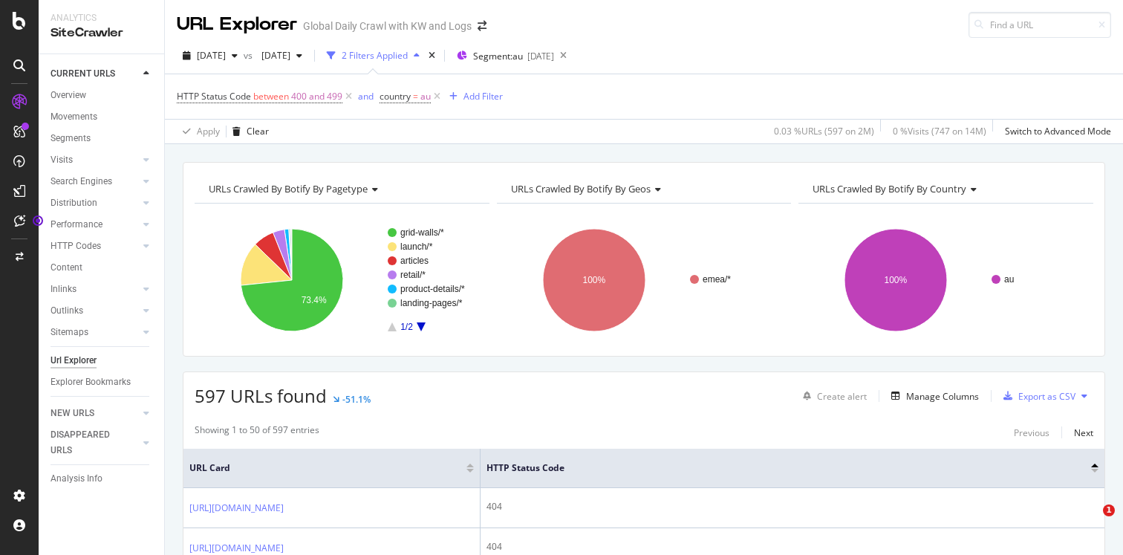  Describe the element at coordinates (257, 432) in the screenshot. I see `div: Showing 1 to 50 of 597 entries` at that location.